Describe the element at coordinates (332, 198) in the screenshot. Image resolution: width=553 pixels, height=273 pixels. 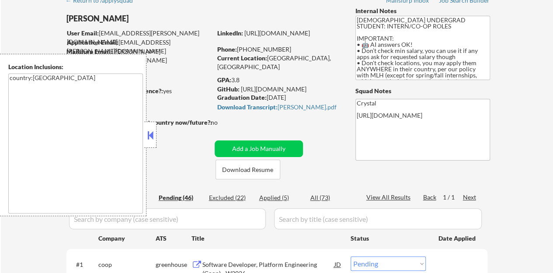
I see `div: All (73)` at that location.